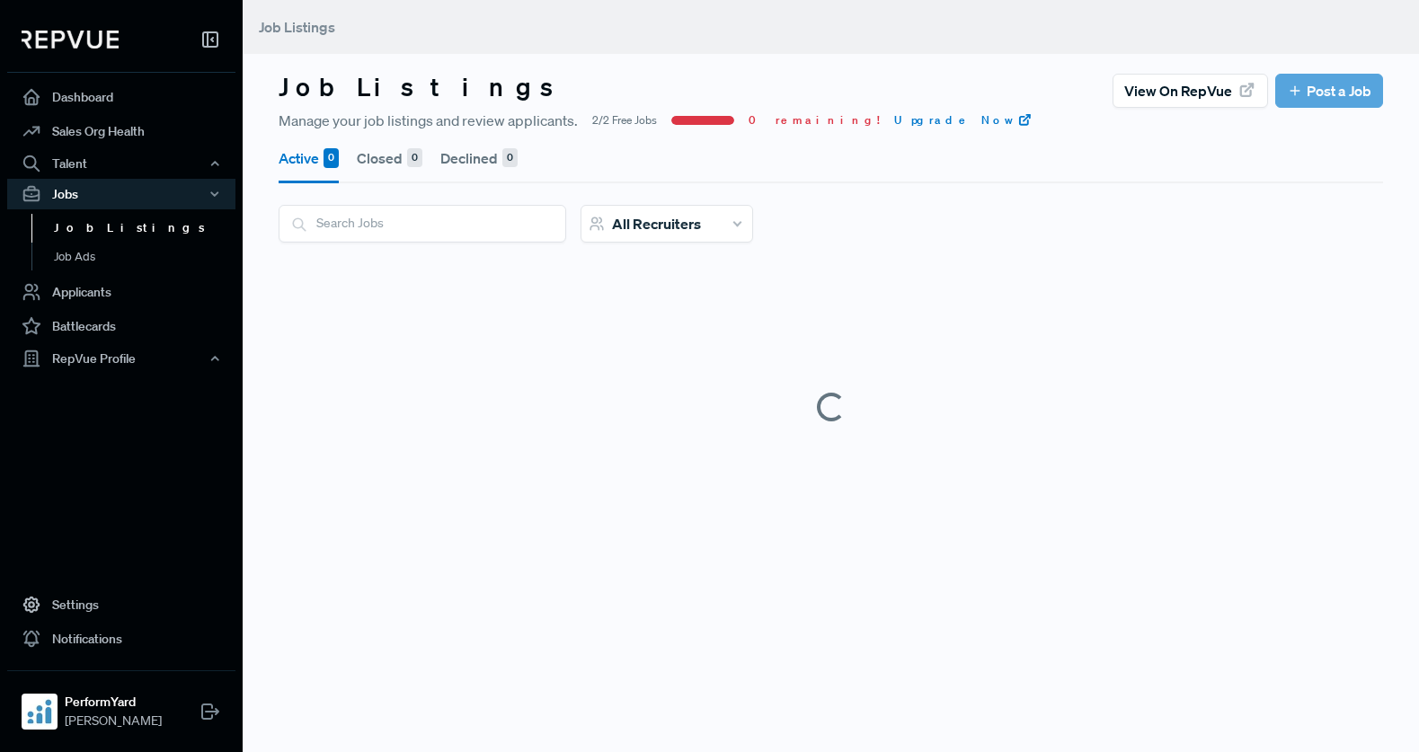 The image size is (1419, 752). What do you see at coordinates (121, 605) in the screenshot?
I see `a: Settings` at bounding box center [121, 605].